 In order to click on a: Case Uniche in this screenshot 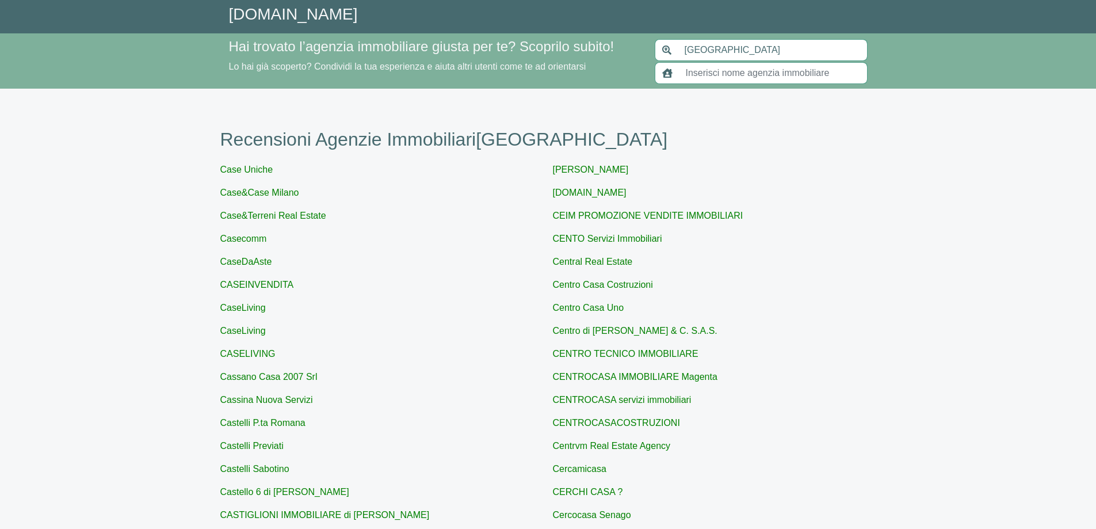, I will do `click(247, 169)`.